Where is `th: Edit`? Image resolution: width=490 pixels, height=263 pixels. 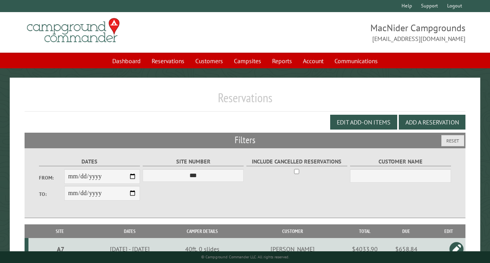 th: Edit is located at coordinates (448, 231).